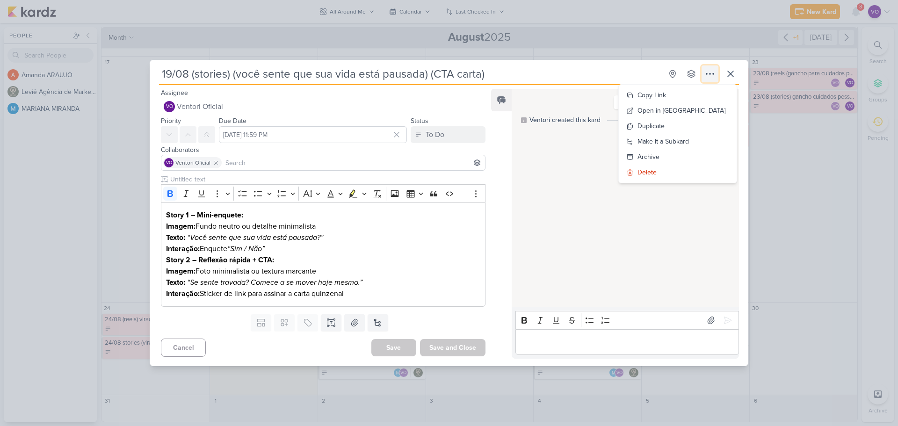 Image resolution: width=898 pixels, height=426 pixels. What do you see at coordinates (171, 121) in the screenshot?
I see `label: Priority` at bounding box center [171, 121].